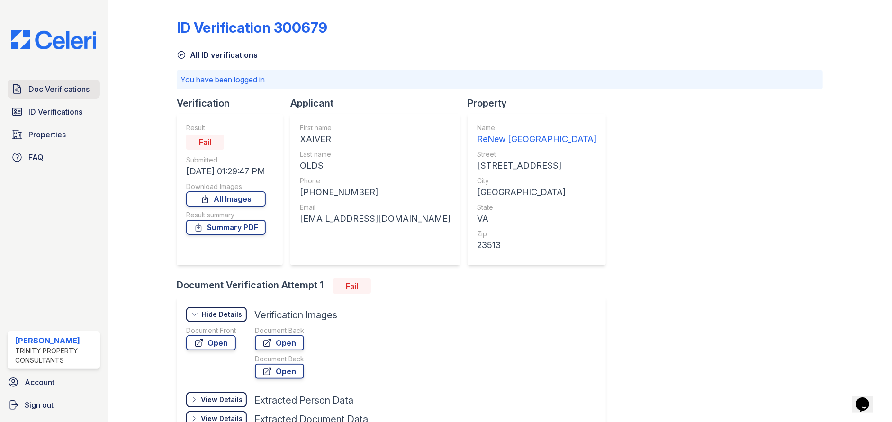 This screenshot has height=422, width=892. Describe the element at coordinates (54, 40) in the screenshot. I see `img: CE_Logo_Blue-a8612792a0a2168367f1c8372b55b34899dd931a85d93a1a3d3e32e68fde9ad4.png` at that location.